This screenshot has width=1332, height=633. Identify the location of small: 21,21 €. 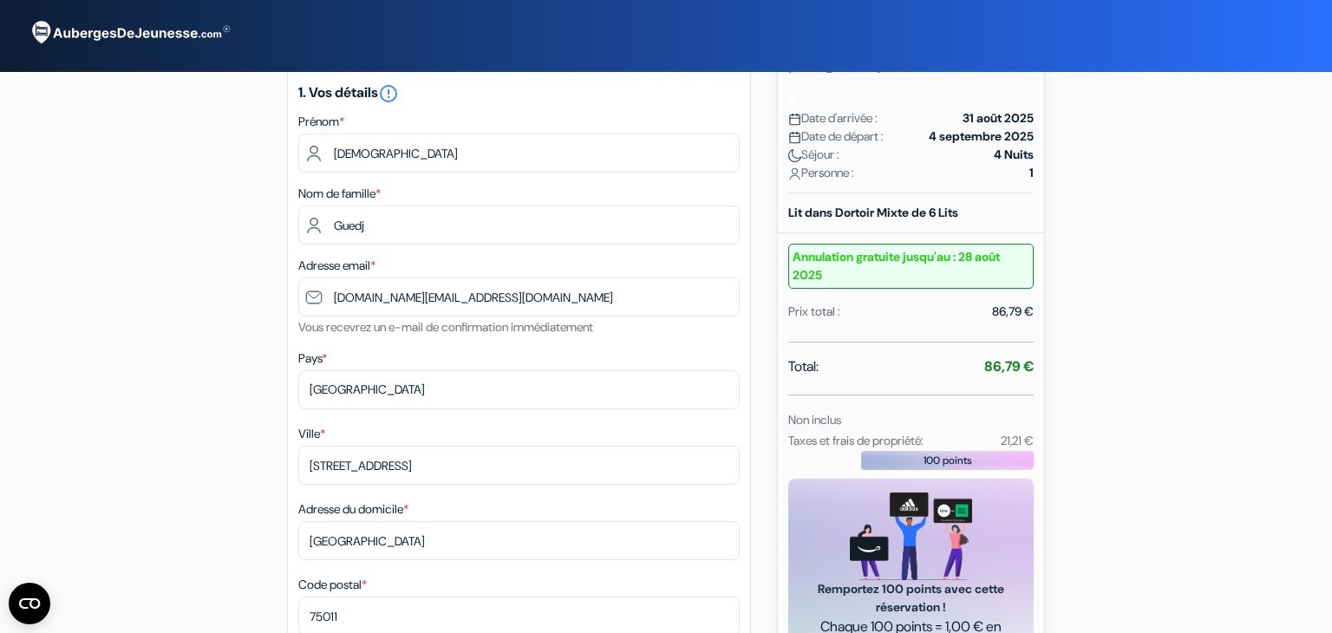
(1017, 440).